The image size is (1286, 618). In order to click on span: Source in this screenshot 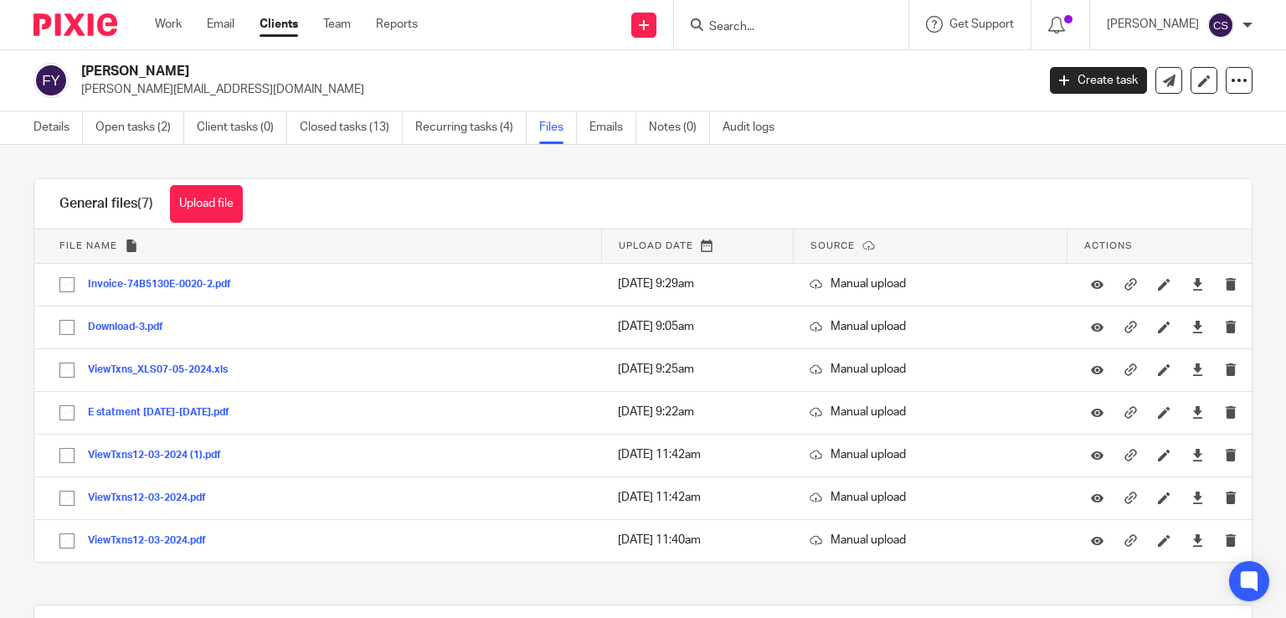, I will do `click(832, 245)`.